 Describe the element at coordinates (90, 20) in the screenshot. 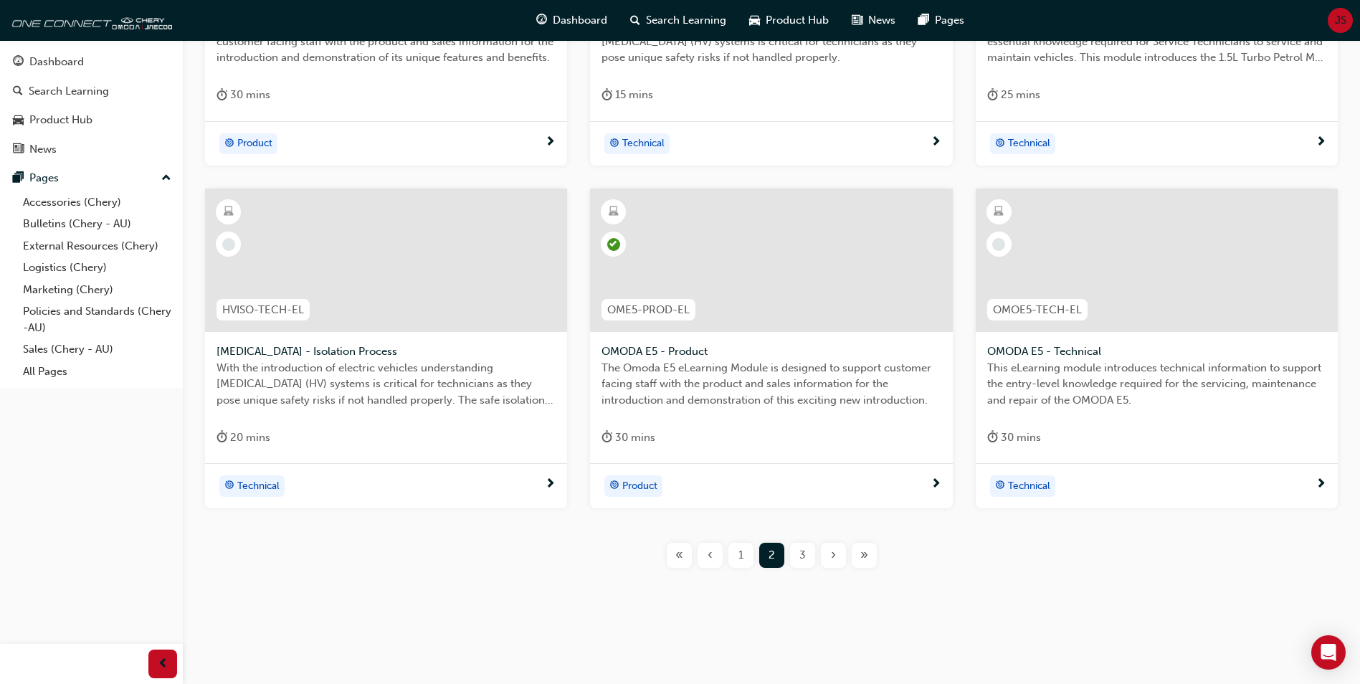

I see `img: oneconnect` at that location.